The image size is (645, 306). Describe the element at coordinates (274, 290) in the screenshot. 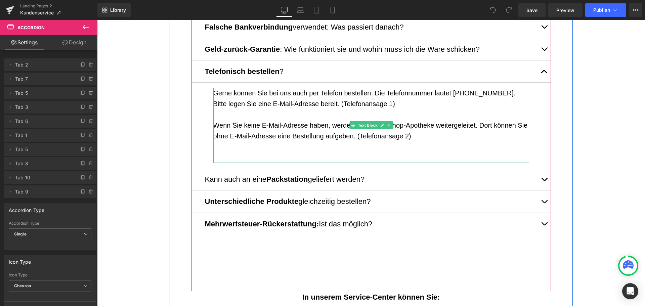

I see `p: • Rechnungen herunterladen •` at that location.